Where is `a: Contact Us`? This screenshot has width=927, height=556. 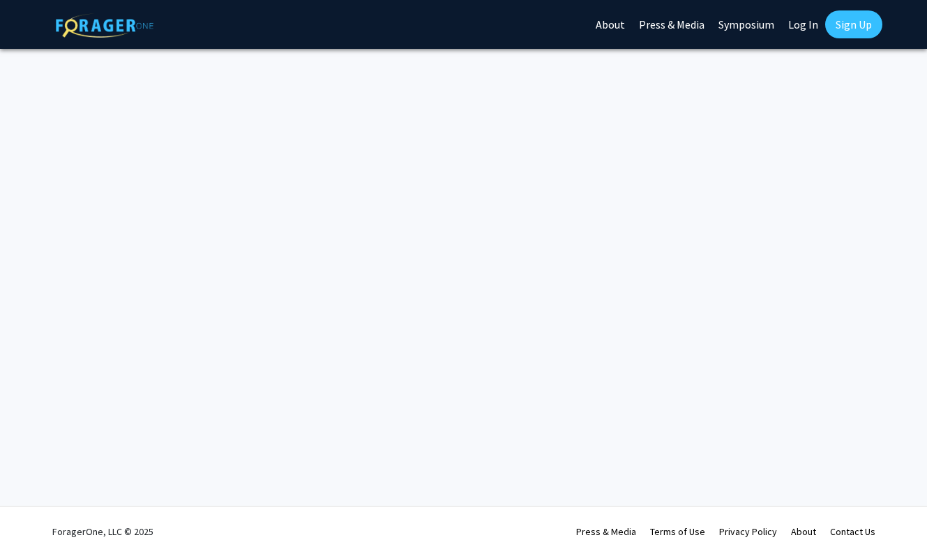
a: Contact Us is located at coordinates (852, 531).